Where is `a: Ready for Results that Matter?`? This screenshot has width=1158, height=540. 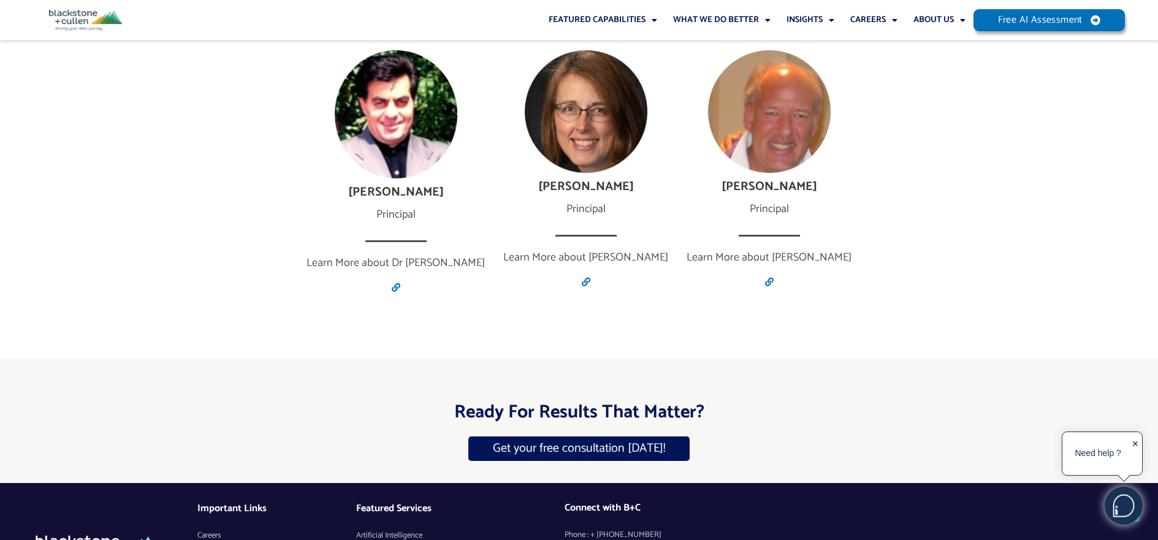 a: Ready for Results that Matter? is located at coordinates (579, 412).